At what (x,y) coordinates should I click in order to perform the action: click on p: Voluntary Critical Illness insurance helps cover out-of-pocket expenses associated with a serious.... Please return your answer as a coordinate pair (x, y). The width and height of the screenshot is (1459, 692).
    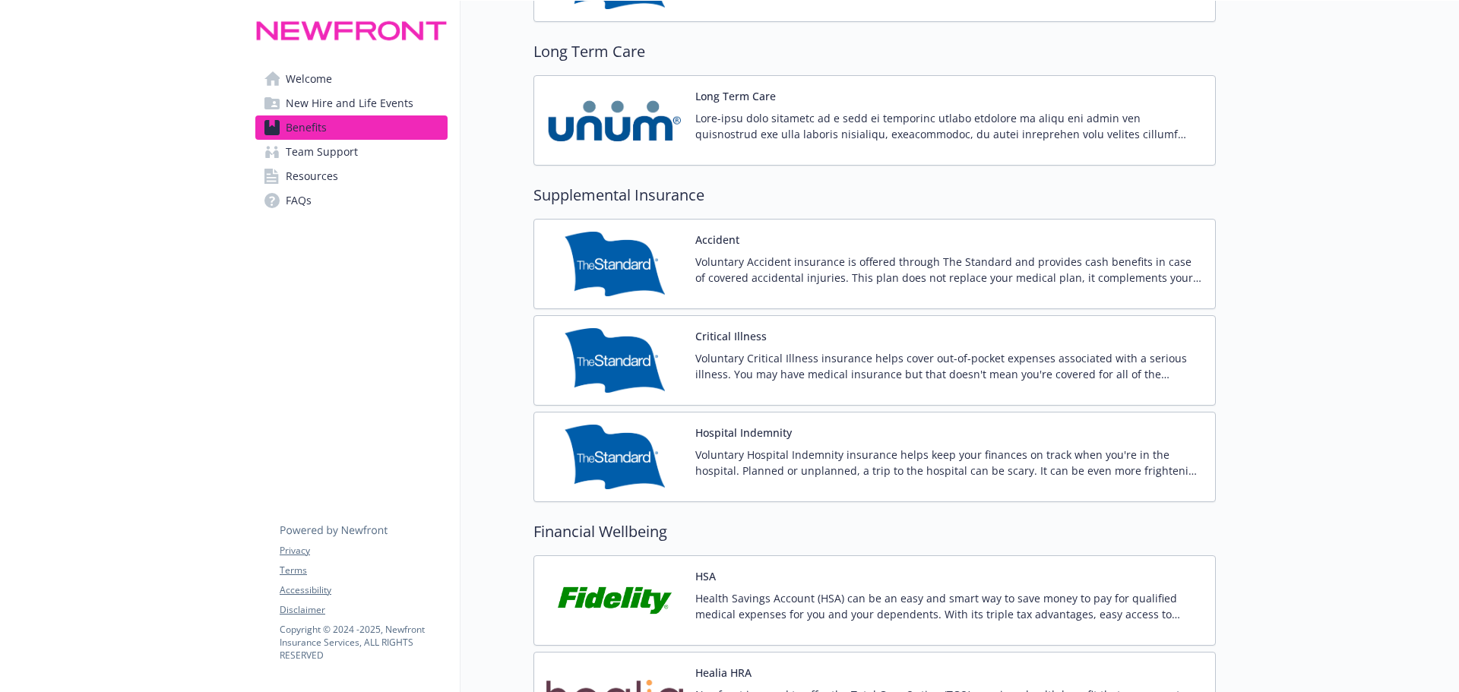
    Looking at the image, I should click on (949, 366).